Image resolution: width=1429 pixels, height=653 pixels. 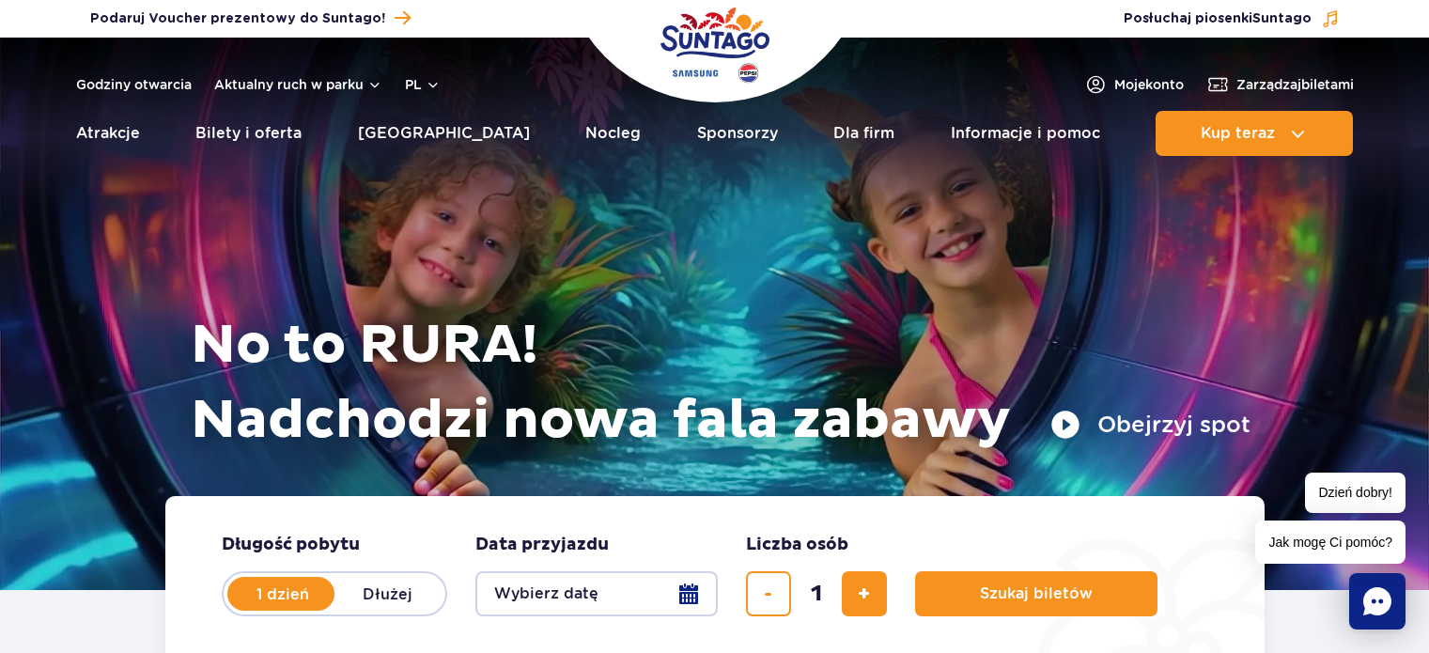 I want to click on input: liczba biletów, so click(x=817, y=594).